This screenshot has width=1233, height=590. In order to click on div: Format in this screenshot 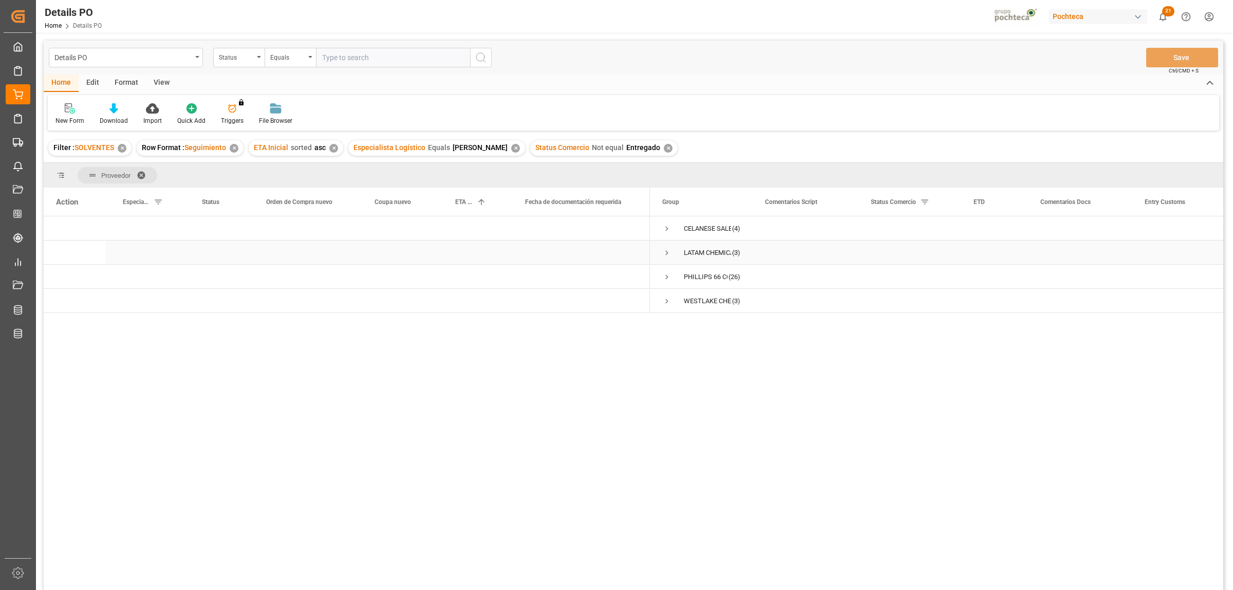, I will do `click(126, 83)`.